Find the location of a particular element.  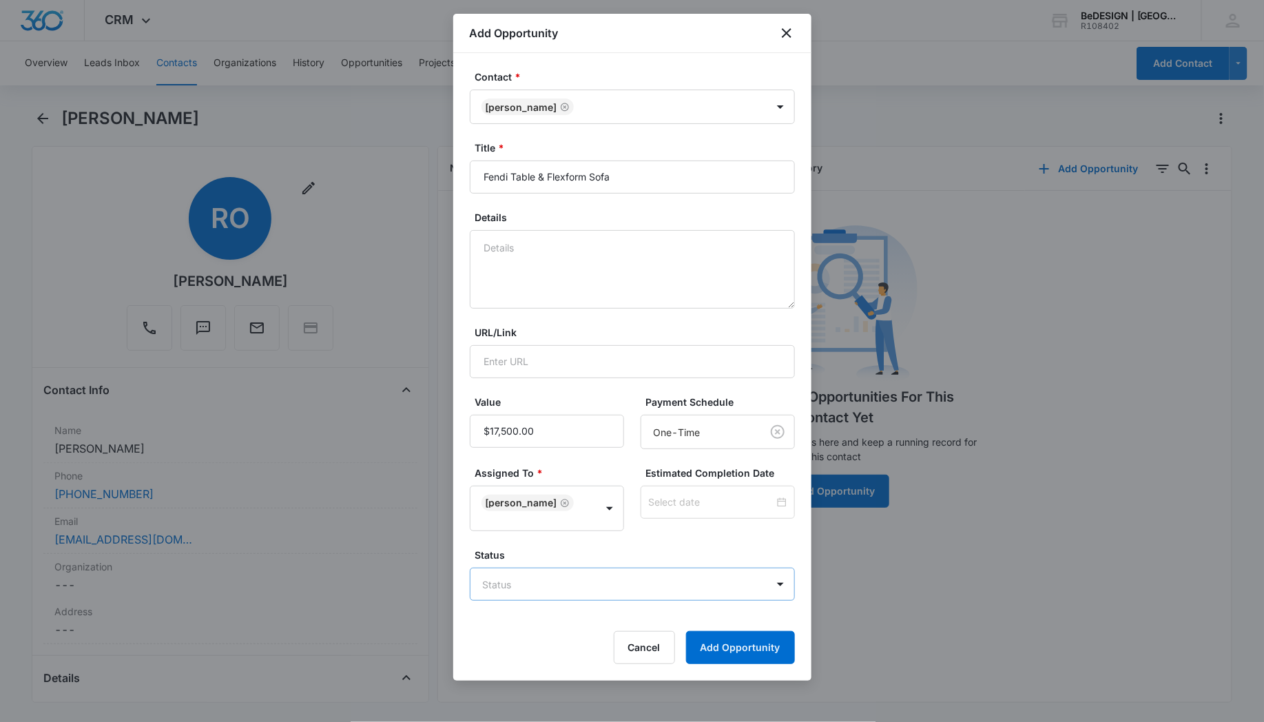

label: Value is located at coordinates (552, 401).